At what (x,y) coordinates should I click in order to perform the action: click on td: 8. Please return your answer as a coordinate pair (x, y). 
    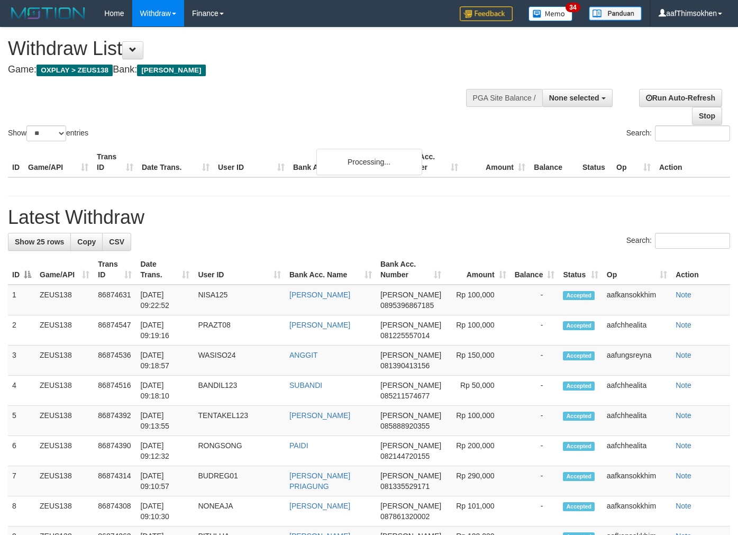
    Looking at the image, I should click on (22, 511).